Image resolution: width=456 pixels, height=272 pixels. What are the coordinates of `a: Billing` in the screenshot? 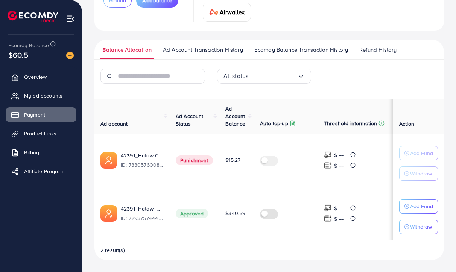 It's located at (41, 152).